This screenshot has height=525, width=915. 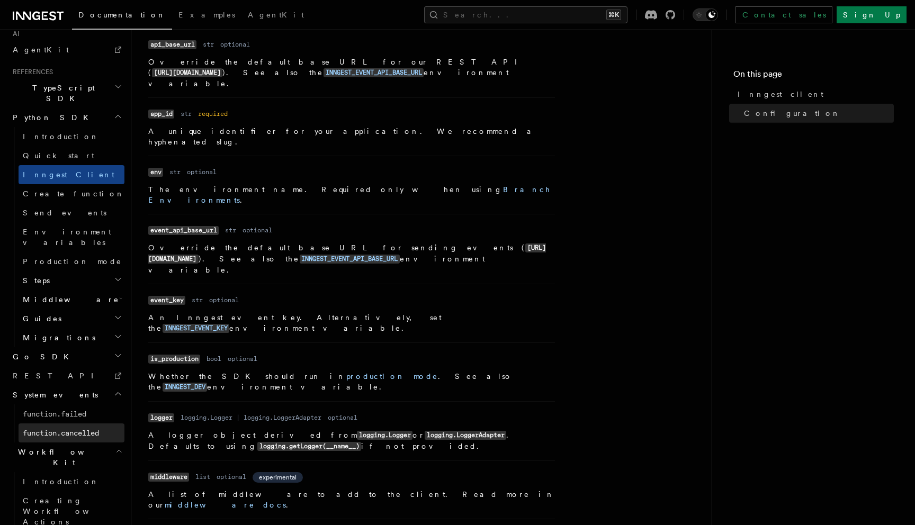 What do you see at coordinates (72, 433) in the screenshot?
I see `a: function.cancelled` at bounding box center [72, 433].